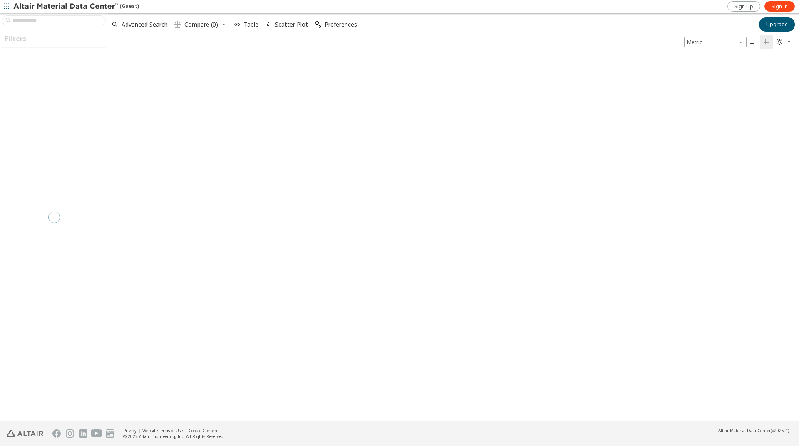 This screenshot has width=799, height=446. I want to click on span: Preferences, so click(341, 25).